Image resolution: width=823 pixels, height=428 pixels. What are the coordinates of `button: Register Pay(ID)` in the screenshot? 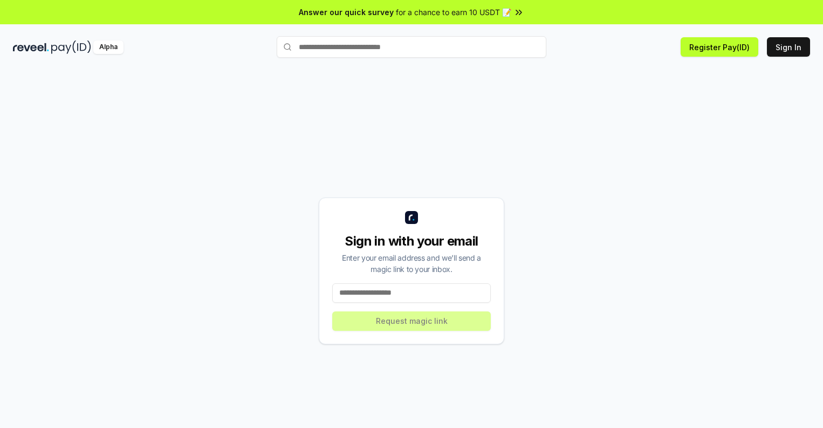 It's located at (720, 47).